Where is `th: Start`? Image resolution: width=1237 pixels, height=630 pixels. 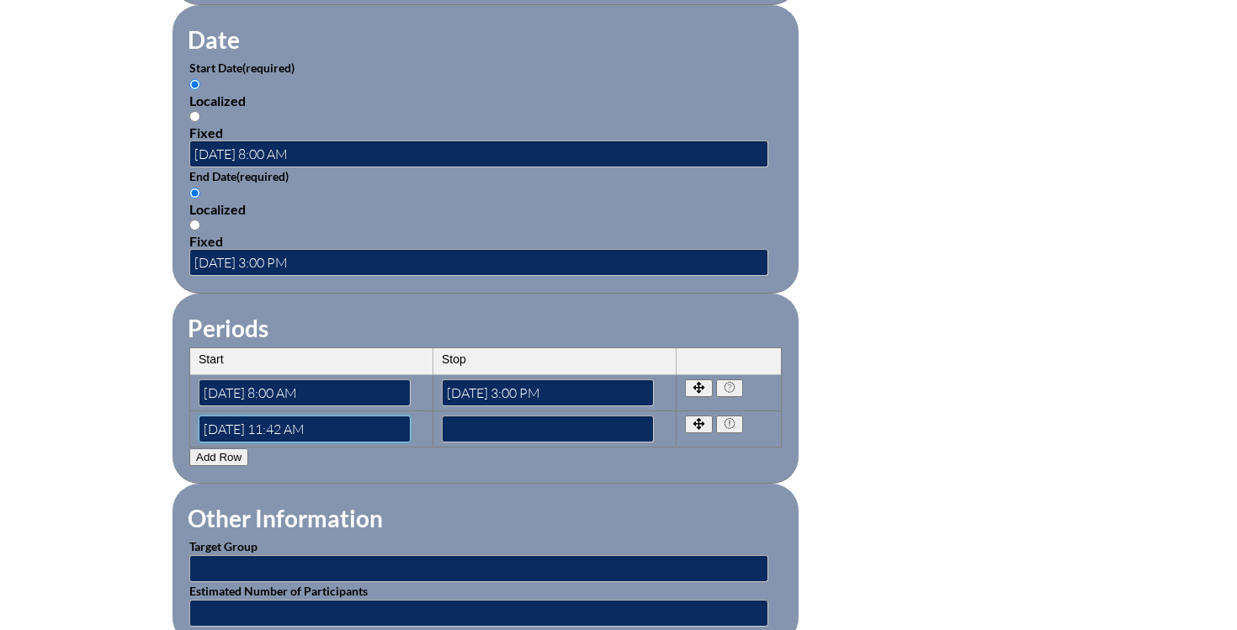 th: Start is located at coordinates (311, 362).